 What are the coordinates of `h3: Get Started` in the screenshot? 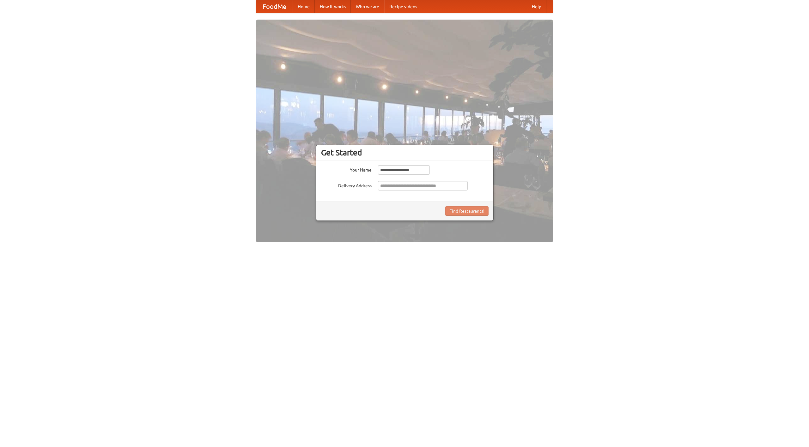 It's located at (405, 153).